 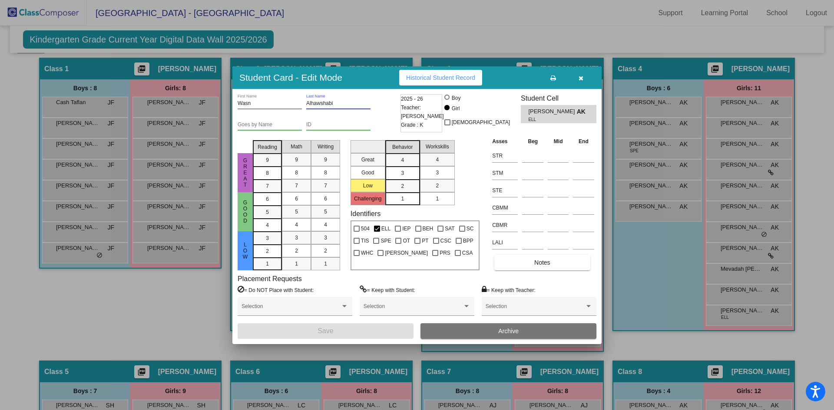 I want to click on span: 2025 - 26, so click(x=412, y=99).